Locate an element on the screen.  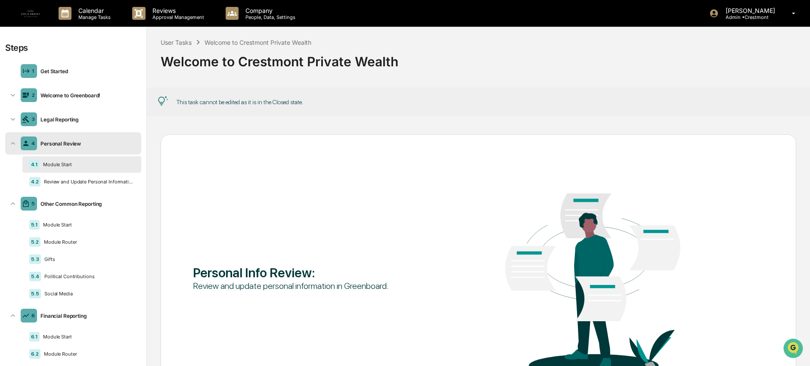
p: How can we help? is located at coordinates (83, 25).